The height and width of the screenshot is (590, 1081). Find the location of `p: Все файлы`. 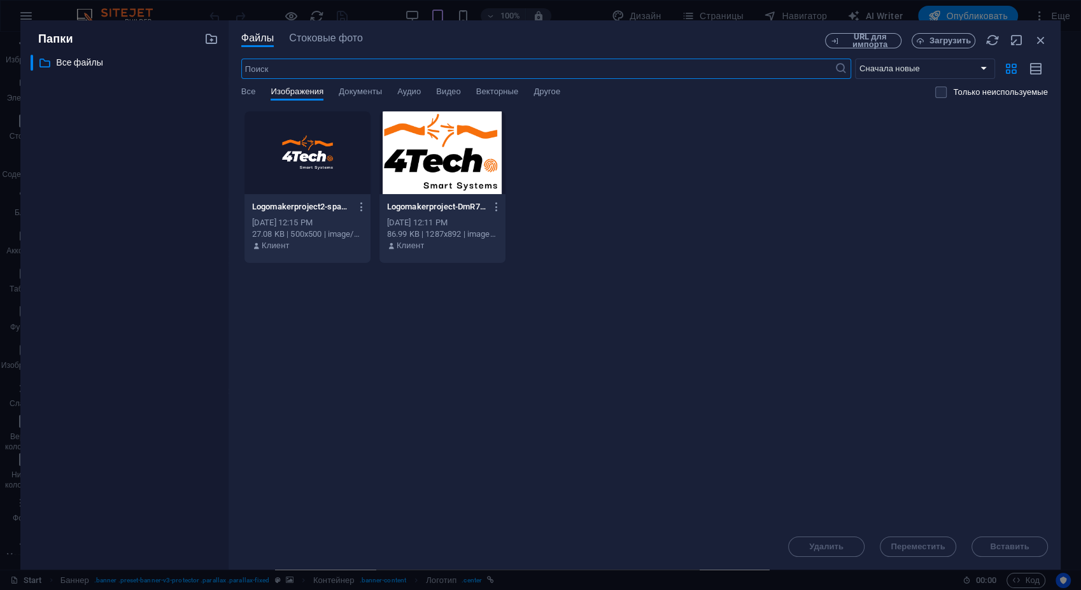

p: Все файлы is located at coordinates (125, 62).